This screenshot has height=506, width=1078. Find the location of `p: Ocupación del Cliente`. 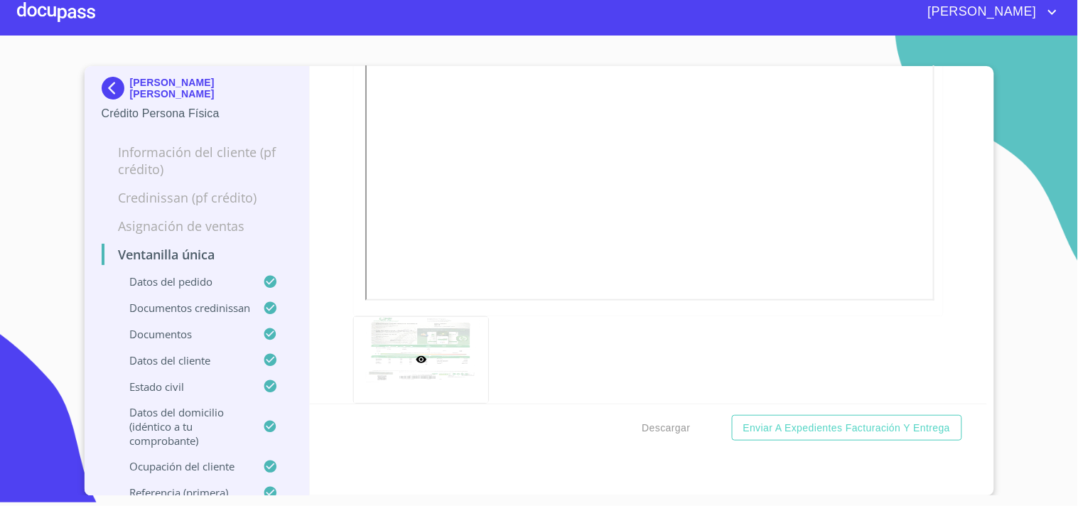

p: Ocupación del Cliente is located at coordinates (183, 466).